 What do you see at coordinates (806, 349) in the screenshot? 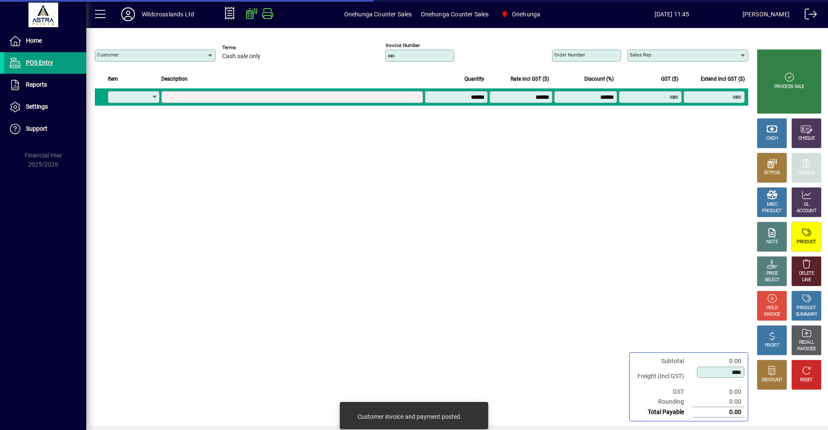
I see `div: INVOICES` at bounding box center [806, 349].